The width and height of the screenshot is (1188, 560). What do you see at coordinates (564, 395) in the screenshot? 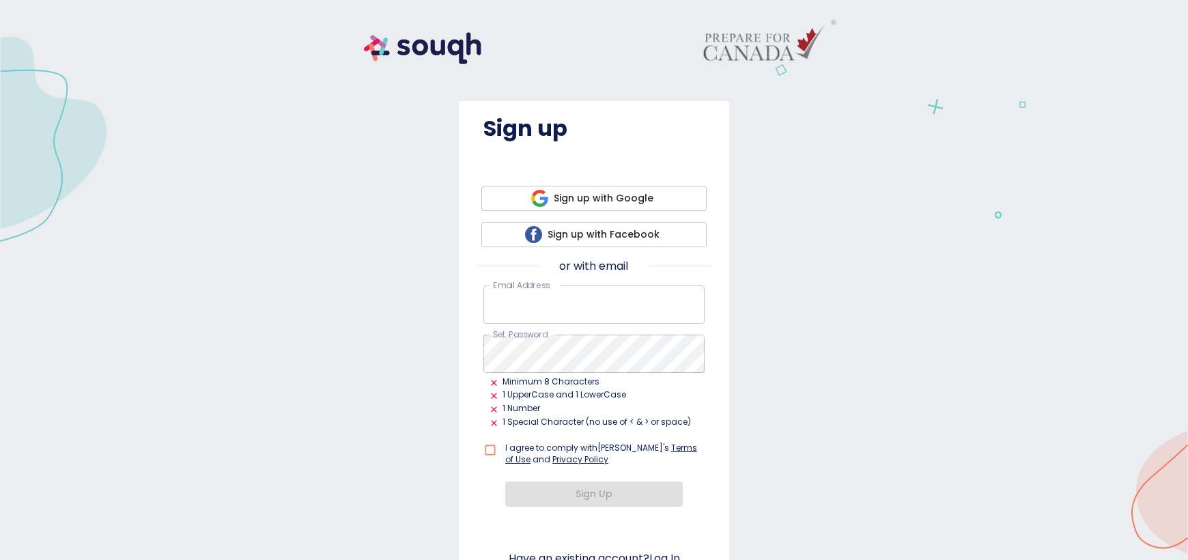
I see `span: 1 UpperCase and 1 LowerCase` at bounding box center [564, 395].